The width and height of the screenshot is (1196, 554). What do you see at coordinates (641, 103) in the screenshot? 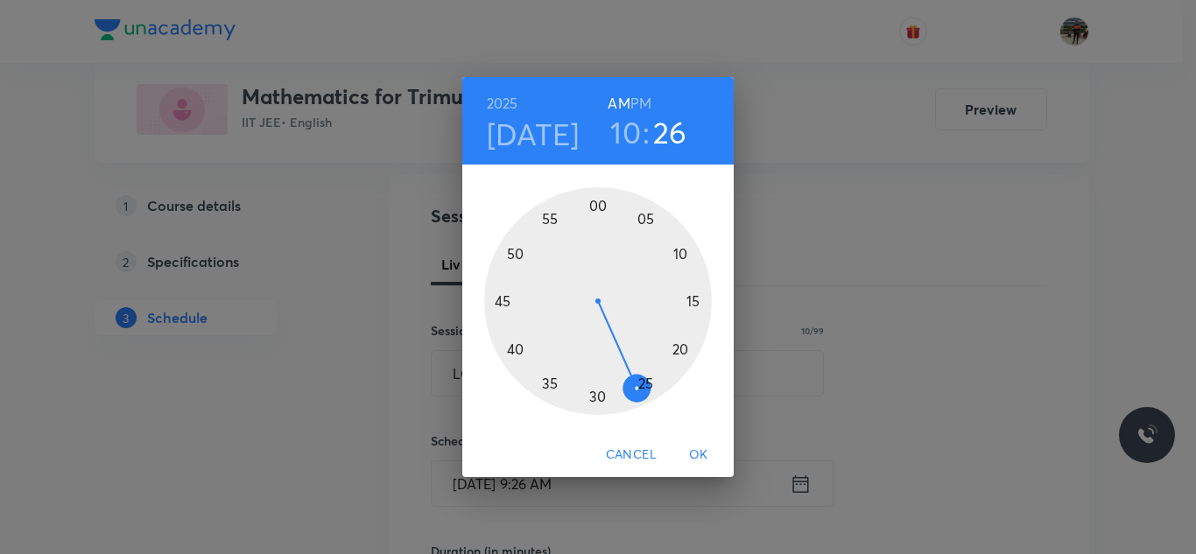
I see `button: PM` at bounding box center [641, 103].